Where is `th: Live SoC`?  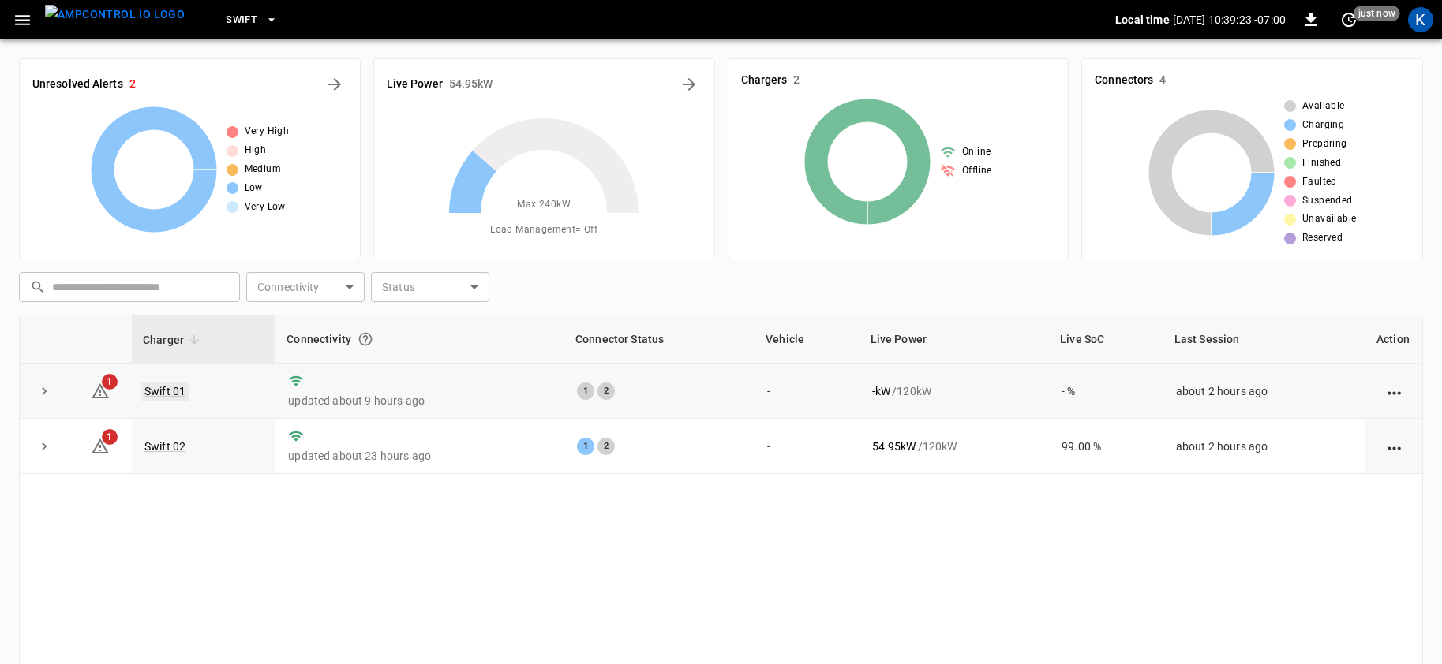 th: Live SoC is located at coordinates (1105, 339).